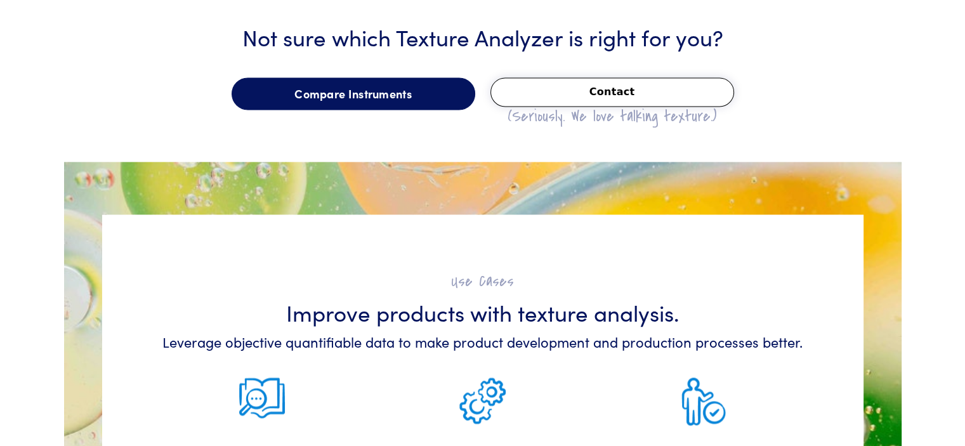  What do you see at coordinates (261, 398) in the screenshot?
I see `img: r-and-d-graphic.png` at bounding box center [261, 398].